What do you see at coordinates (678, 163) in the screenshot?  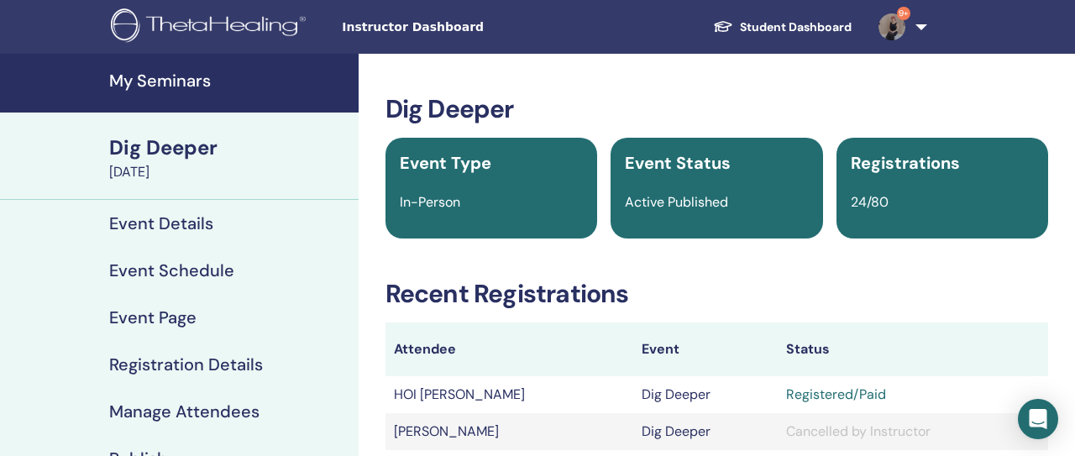 I see `span: Event Status` at bounding box center [678, 163].